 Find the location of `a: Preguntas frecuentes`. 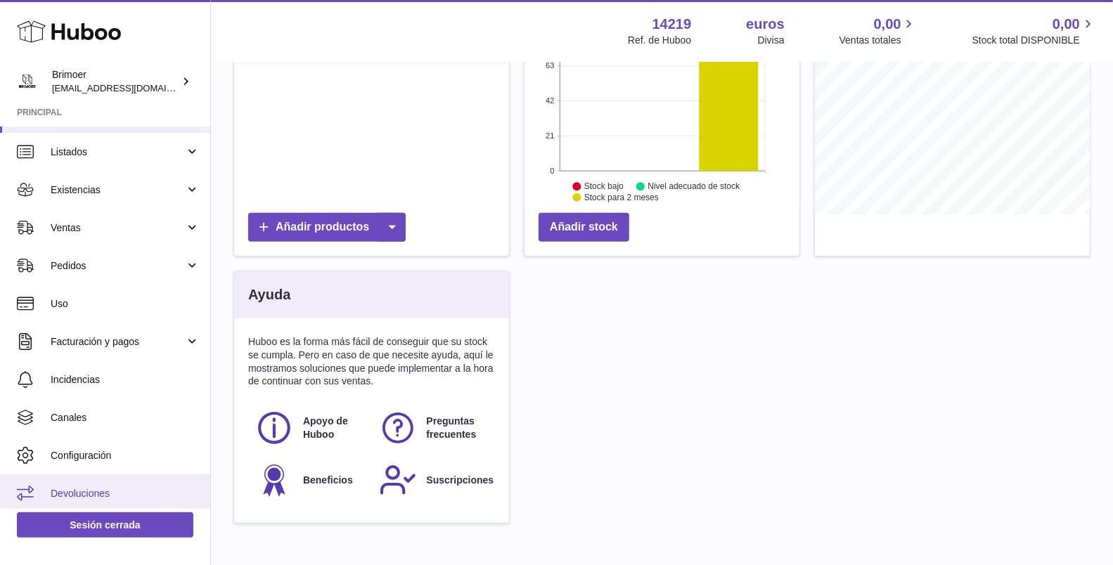

a: Preguntas frecuentes is located at coordinates (434, 428).